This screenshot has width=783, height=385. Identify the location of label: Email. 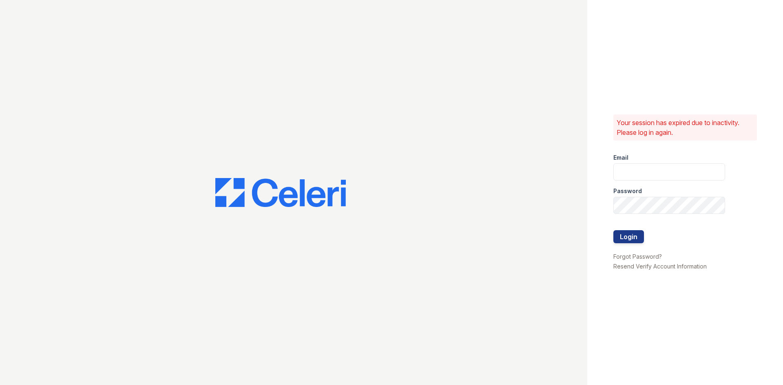
(621, 158).